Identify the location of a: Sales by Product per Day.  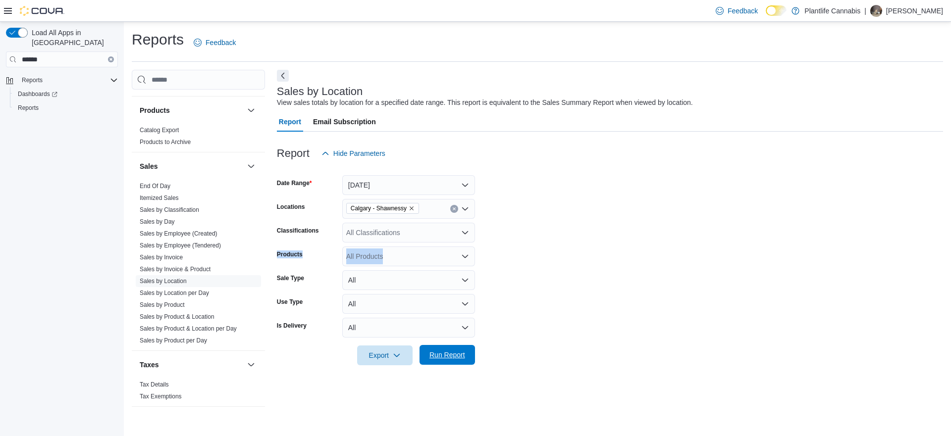
(173, 341).